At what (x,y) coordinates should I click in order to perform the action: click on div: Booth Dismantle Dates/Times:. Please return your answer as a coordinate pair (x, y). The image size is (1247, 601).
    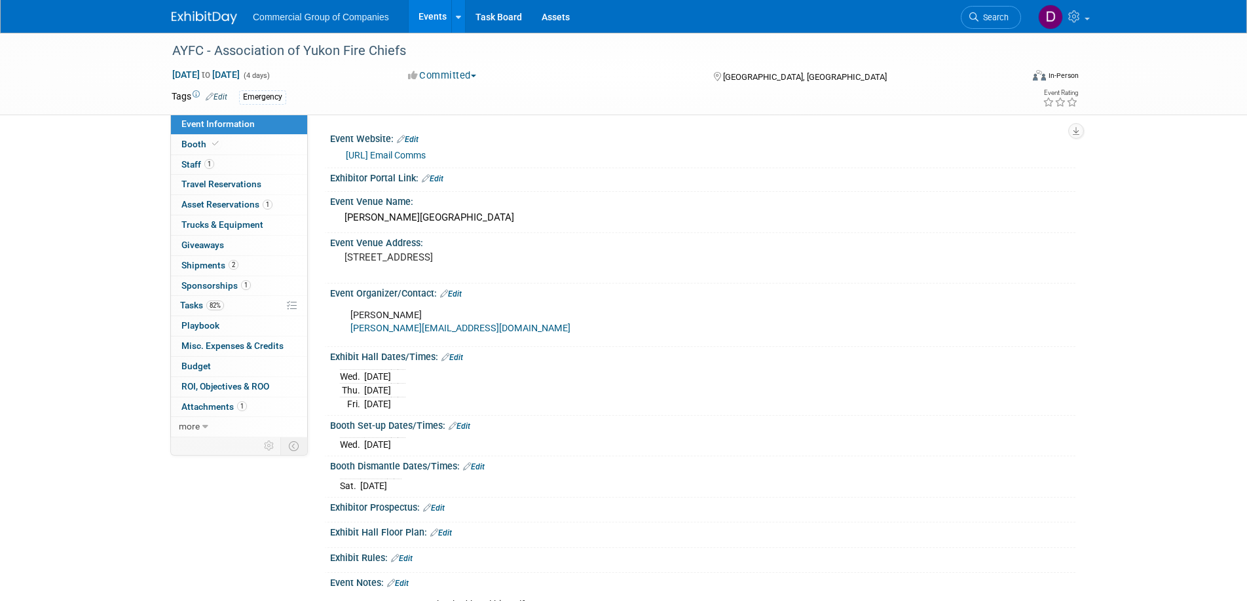
    Looking at the image, I should click on (703, 465).